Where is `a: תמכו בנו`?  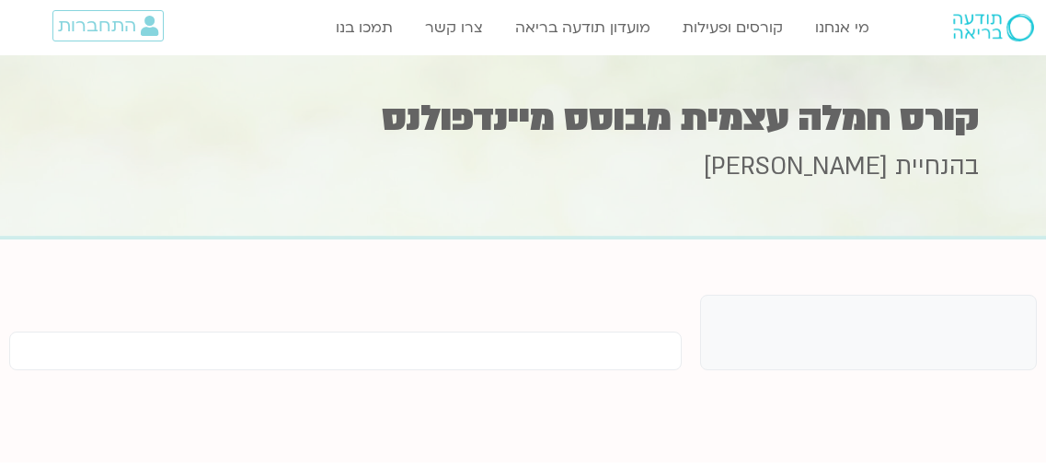
a: תמכו בנו is located at coordinates (364, 28).